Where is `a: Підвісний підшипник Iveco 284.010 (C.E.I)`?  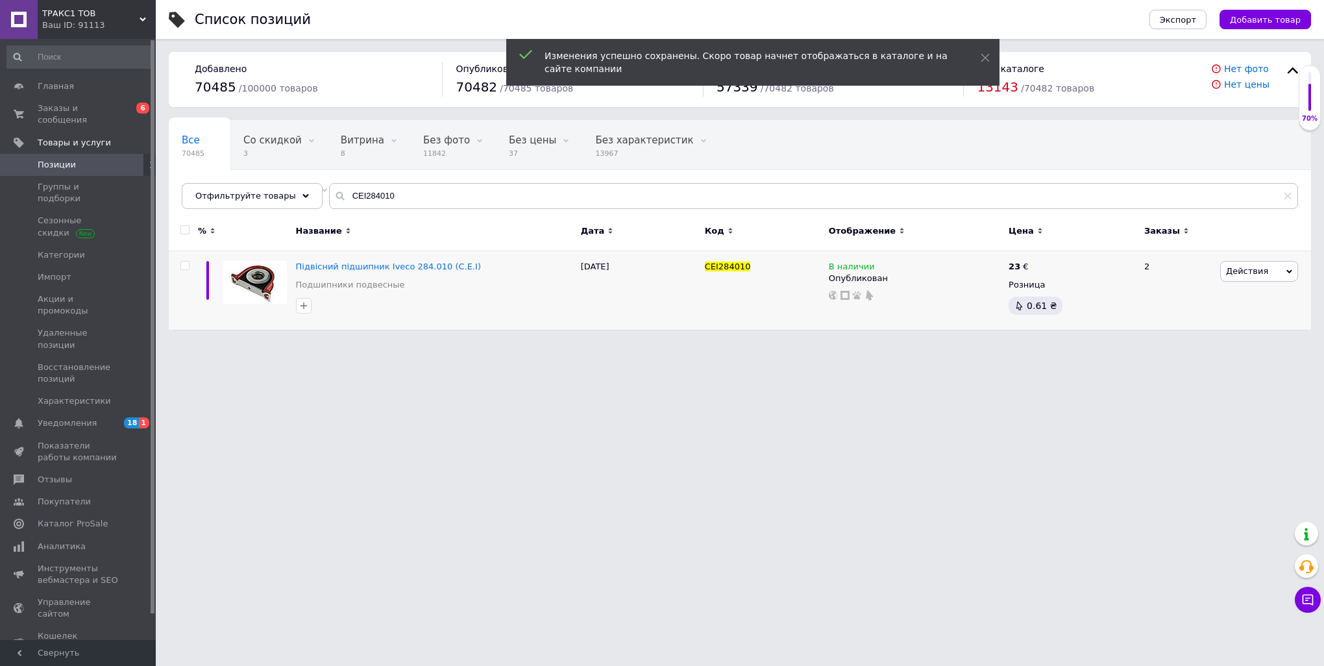 a: Підвісний підшипник Iveco 284.010 (C.E.I) is located at coordinates (388, 266).